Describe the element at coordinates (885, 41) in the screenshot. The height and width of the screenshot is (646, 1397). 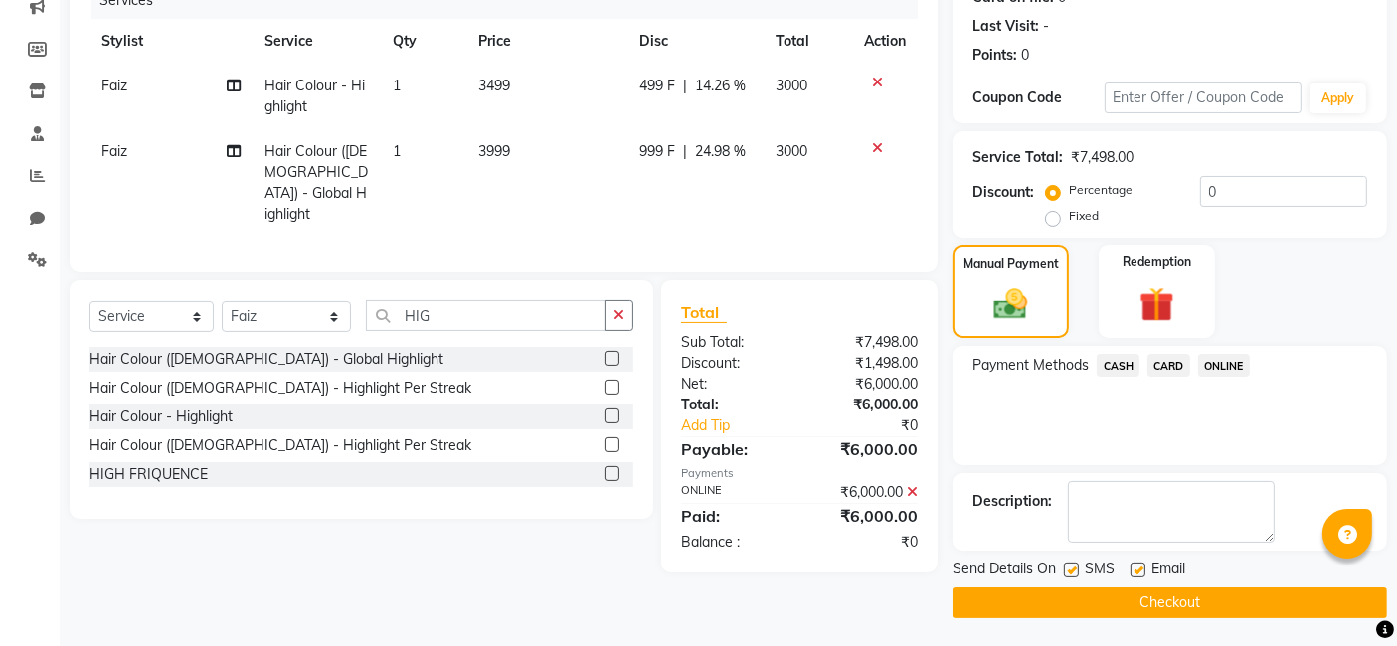
I see `th: Action` at that location.